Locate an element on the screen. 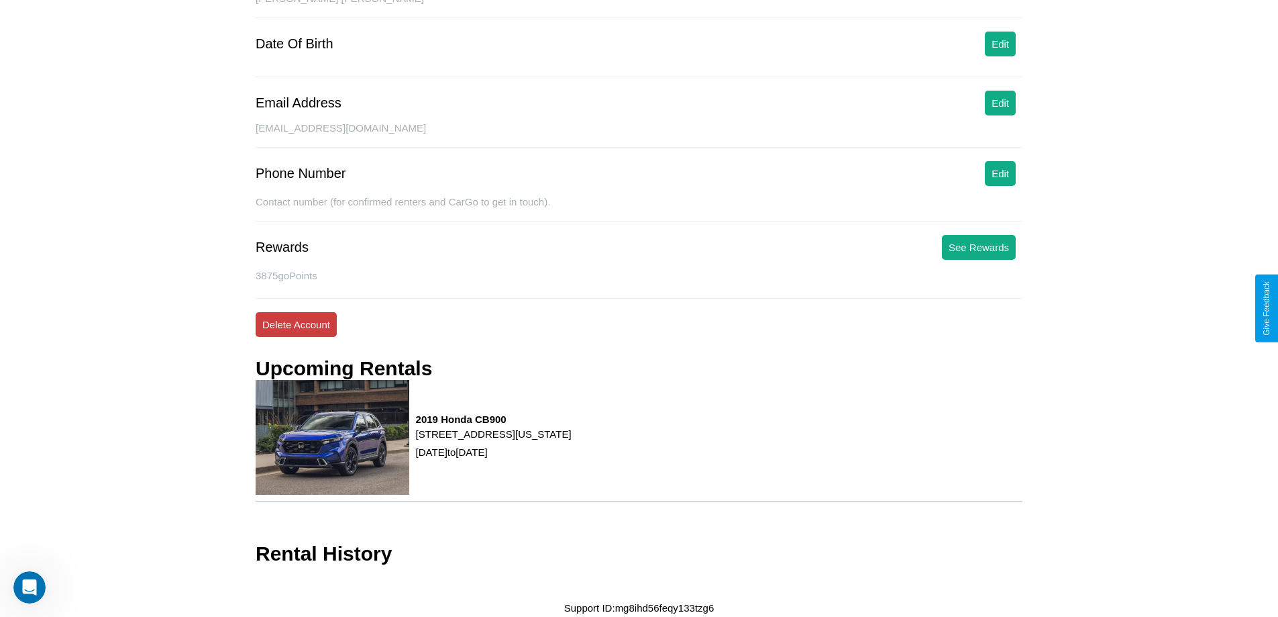 This screenshot has height=617, width=1278. div: Contact number (for confirmed renters and CarGo to get in touch). is located at coordinates (639, 209).